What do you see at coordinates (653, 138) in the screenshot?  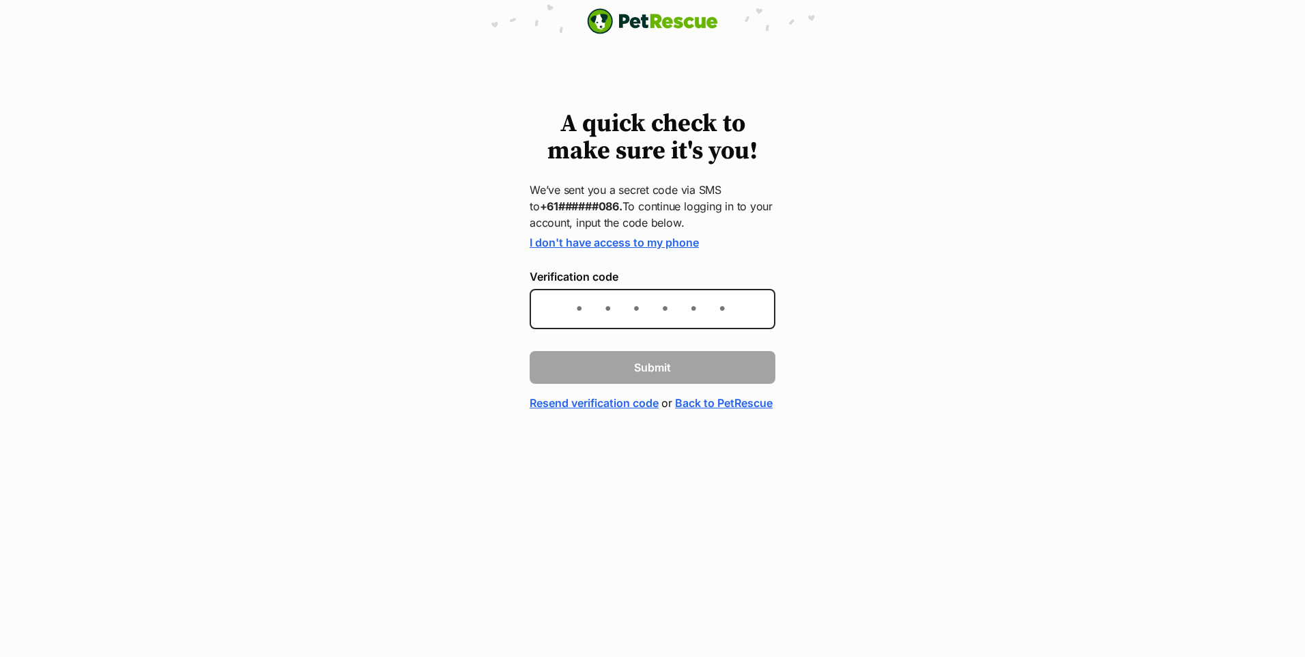 I see `h1: A quick check to make sure it's you!` at bounding box center [653, 138].